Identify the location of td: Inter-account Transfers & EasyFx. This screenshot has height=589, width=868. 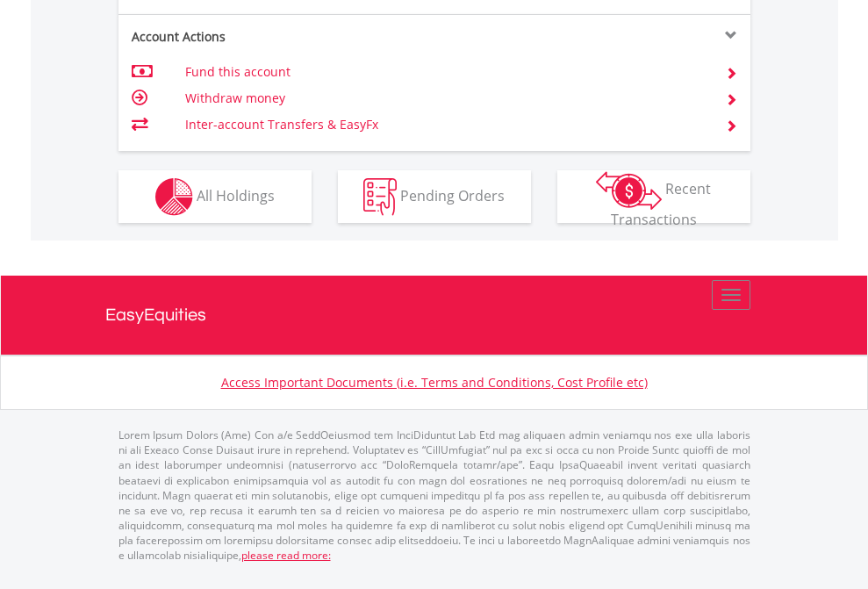
(444, 125).